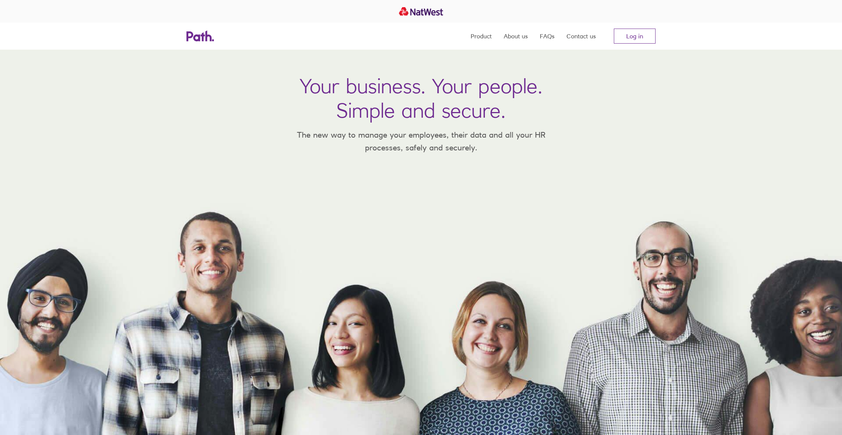  What do you see at coordinates (635, 36) in the screenshot?
I see `a: Log in` at bounding box center [635, 36].